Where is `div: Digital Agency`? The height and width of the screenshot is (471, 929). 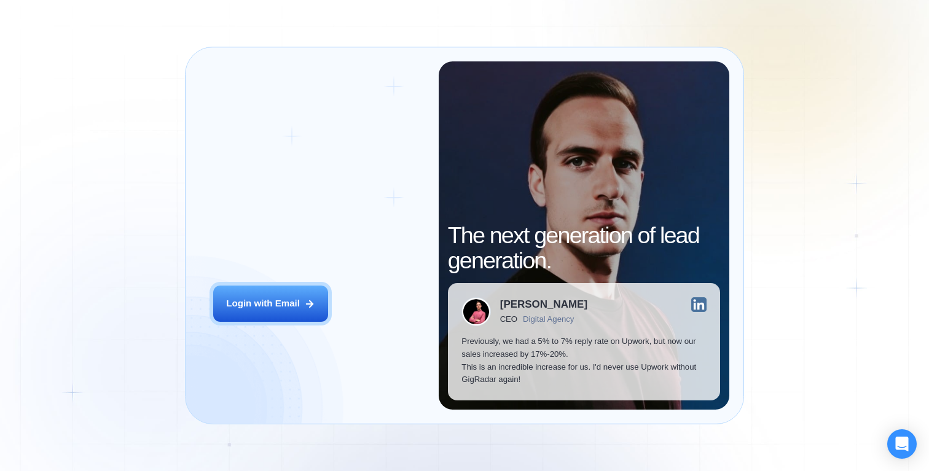
div: Digital Agency is located at coordinates (548, 319).